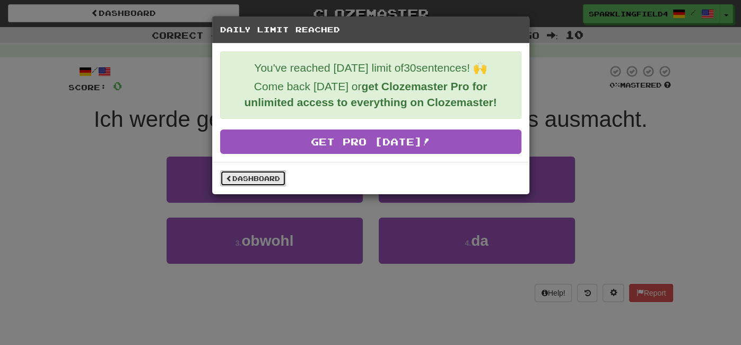 This screenshot has width=741, height=345. Describe the element at coordinates (253, 178) in the screenshot. I see `a: Dashboard` at that location.